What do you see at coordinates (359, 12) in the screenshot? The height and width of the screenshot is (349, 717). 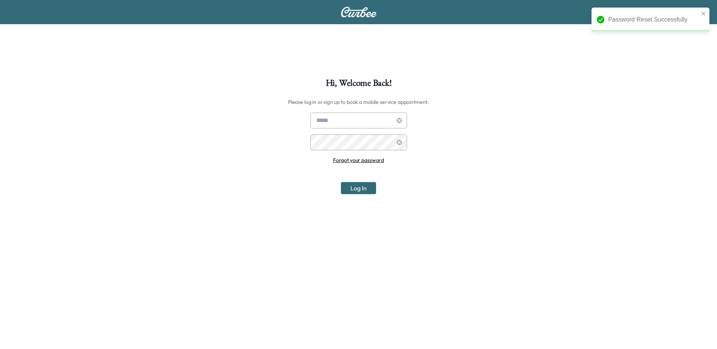 I see `img: Curbee Logo` at bounding box center [359, 12].